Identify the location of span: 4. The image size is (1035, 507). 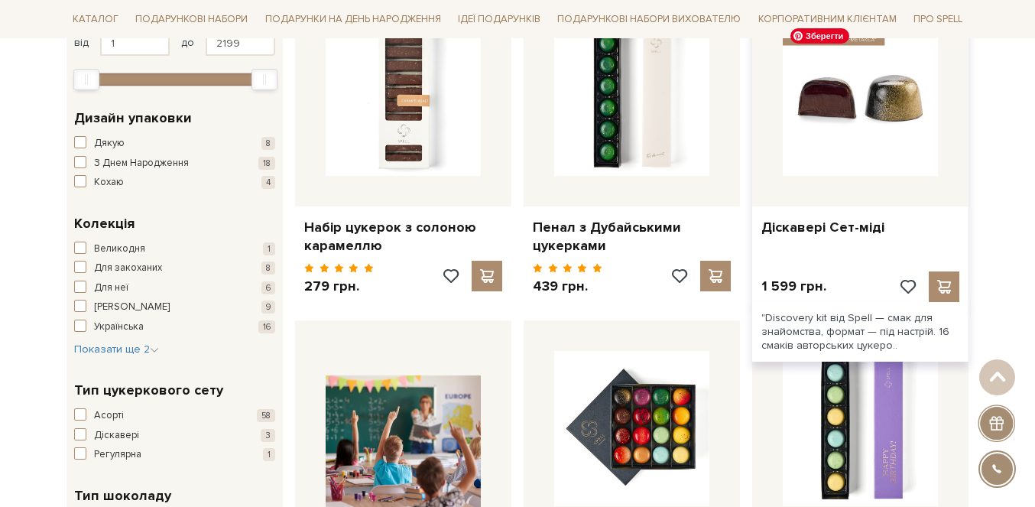
(268, 182).